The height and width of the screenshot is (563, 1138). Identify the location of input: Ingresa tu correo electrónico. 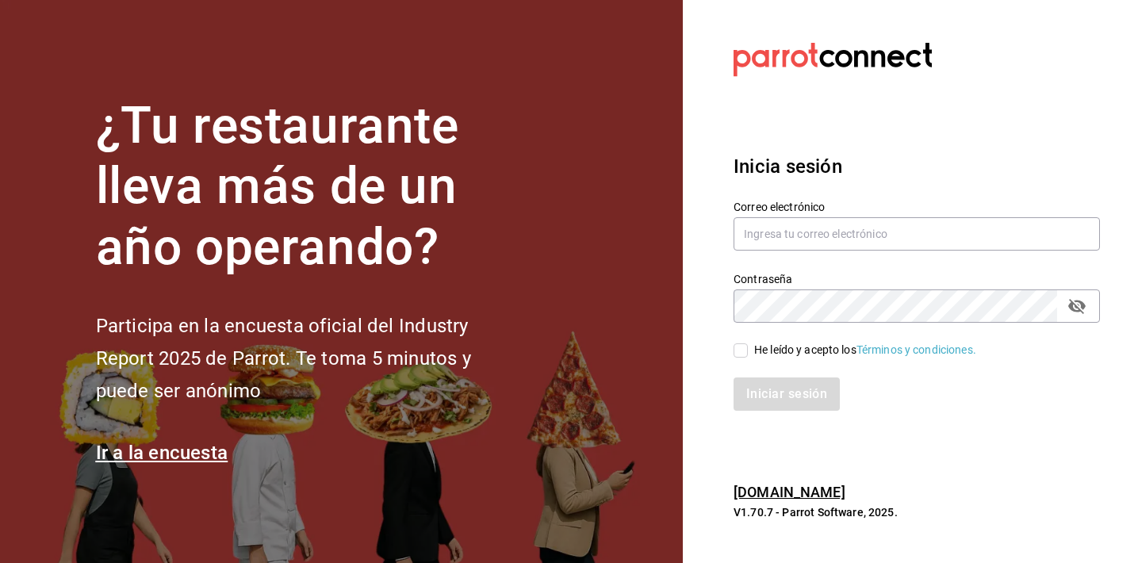
(916, 234).